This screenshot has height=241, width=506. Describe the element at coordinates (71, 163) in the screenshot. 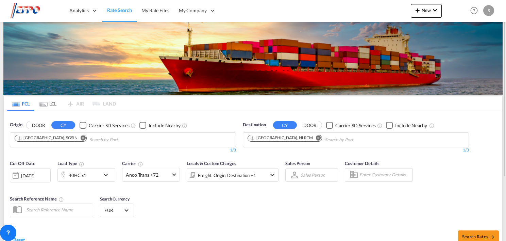

I see `span: Load Type` at that location.